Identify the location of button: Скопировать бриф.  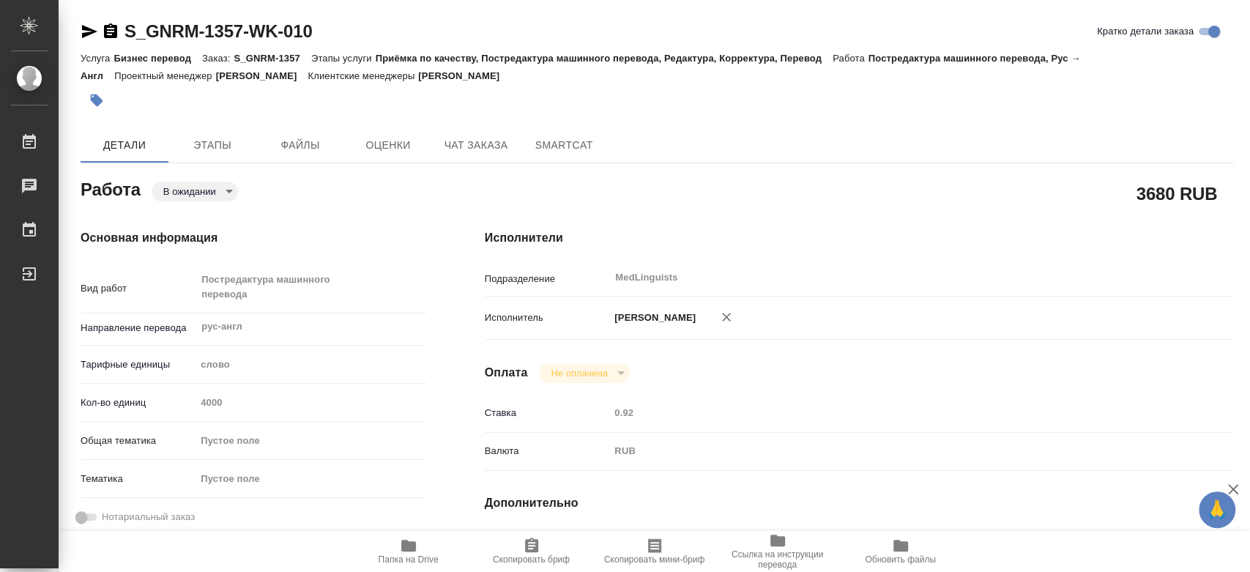
(532, 551).